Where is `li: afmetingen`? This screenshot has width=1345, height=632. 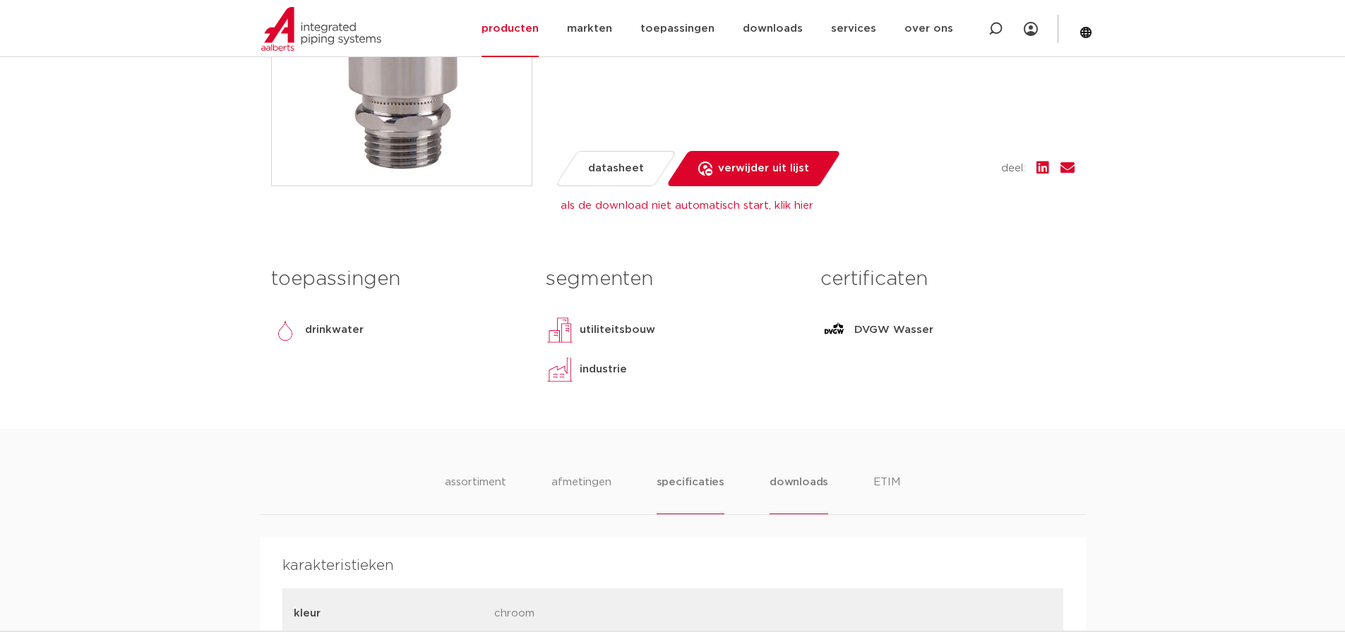
li: afmetingen is located at coordinates (581, 494).